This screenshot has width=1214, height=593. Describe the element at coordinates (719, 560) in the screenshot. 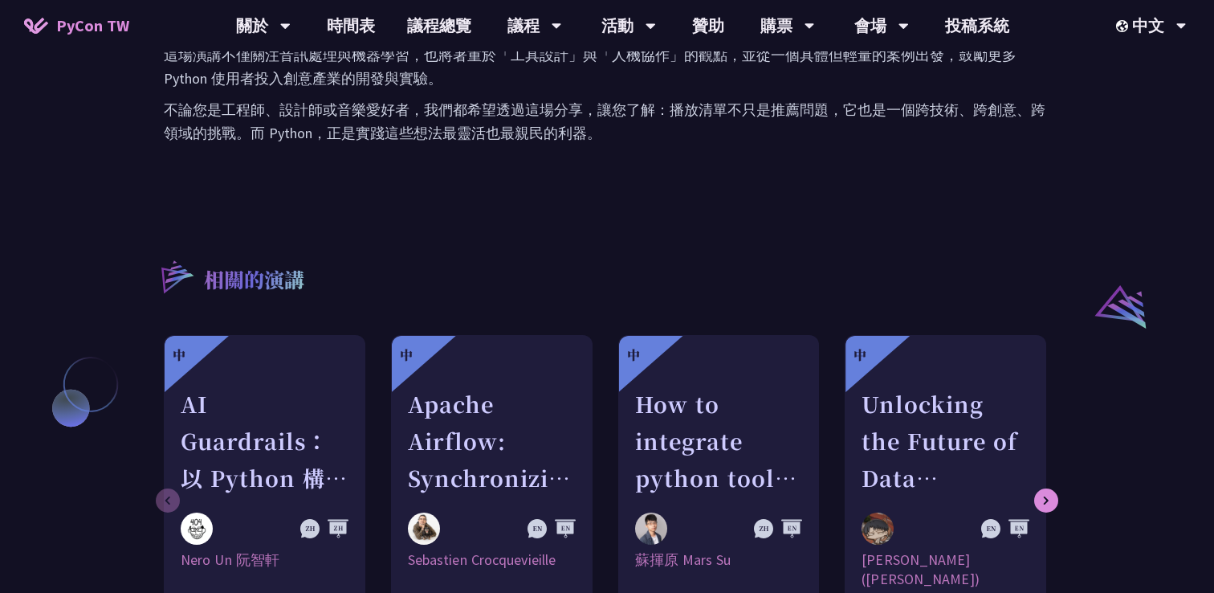

I see `div: 蘇揮原 Mars Su` at that location.